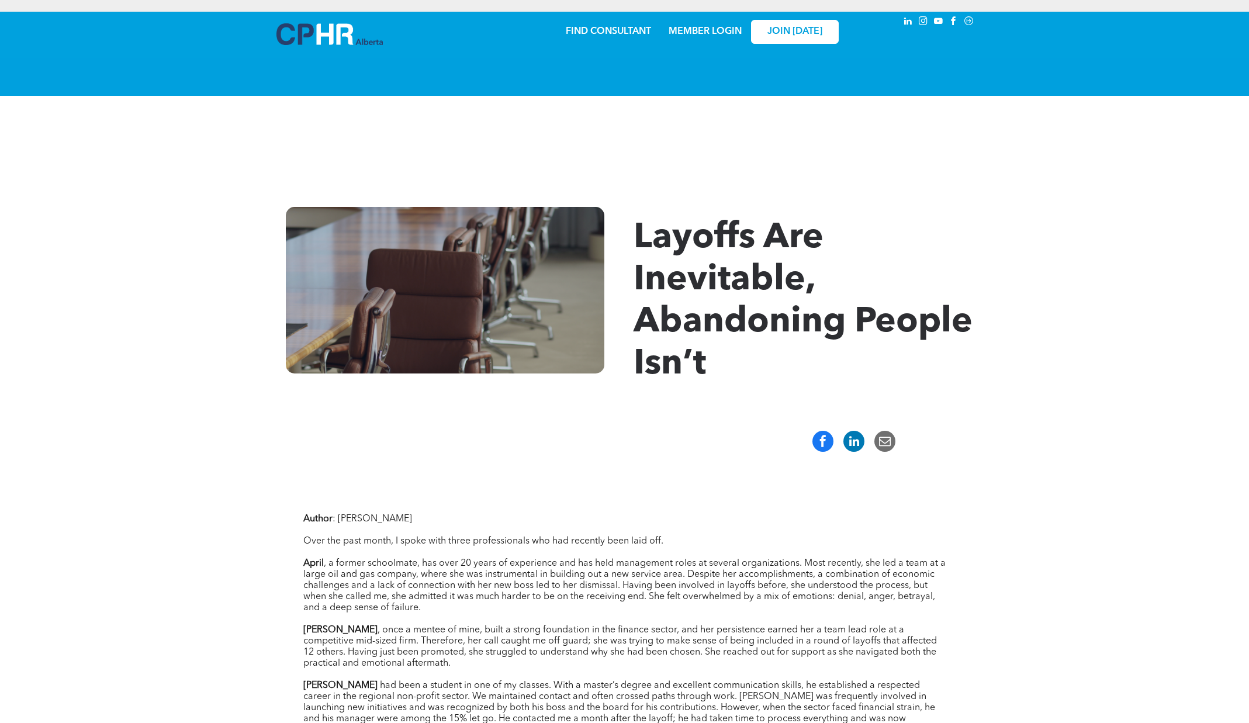 Image resolution: width=1249 pixels, height=723 pixels. I want to click on a: MEMBER LOGIN, so click(705, 32).